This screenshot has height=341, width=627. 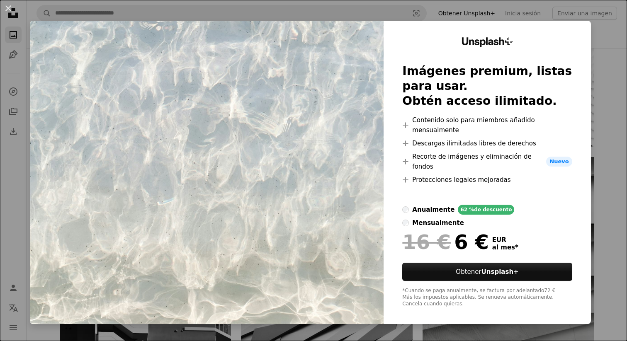 What do you see at coordinates (438, 223) in the screenshot?
I see `div: mensualmente` at bounding box center [438, 223].